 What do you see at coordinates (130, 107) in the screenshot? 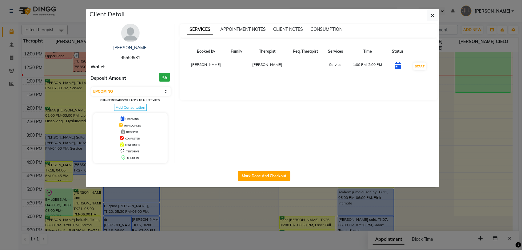
I see `span: Add Consultation` at bounding box center [130, 107].